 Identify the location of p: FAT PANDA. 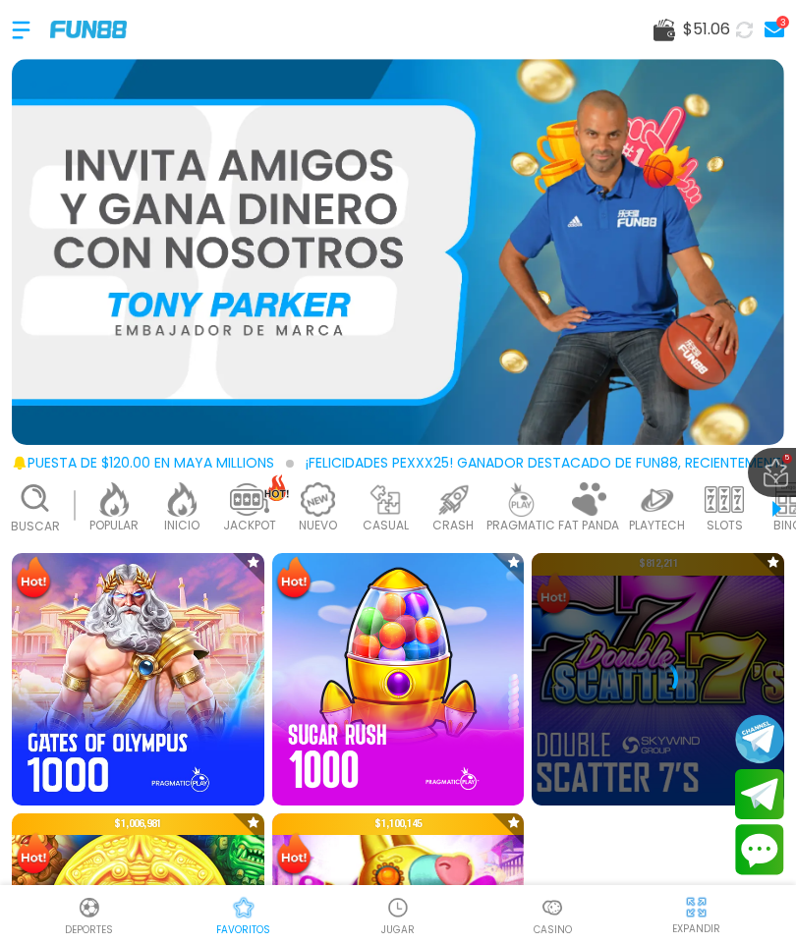
(589, 526).